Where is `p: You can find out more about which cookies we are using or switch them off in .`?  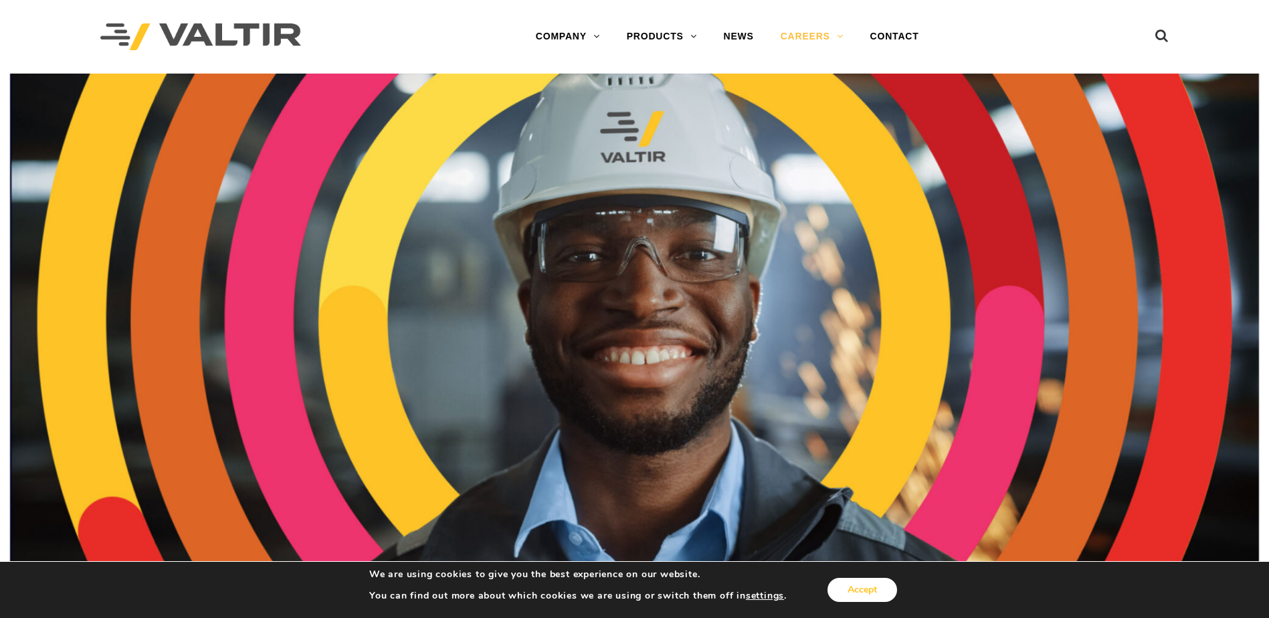 p: You can find out more about which cookies we are using or switch them off in . is located at coordinates (578, 596).